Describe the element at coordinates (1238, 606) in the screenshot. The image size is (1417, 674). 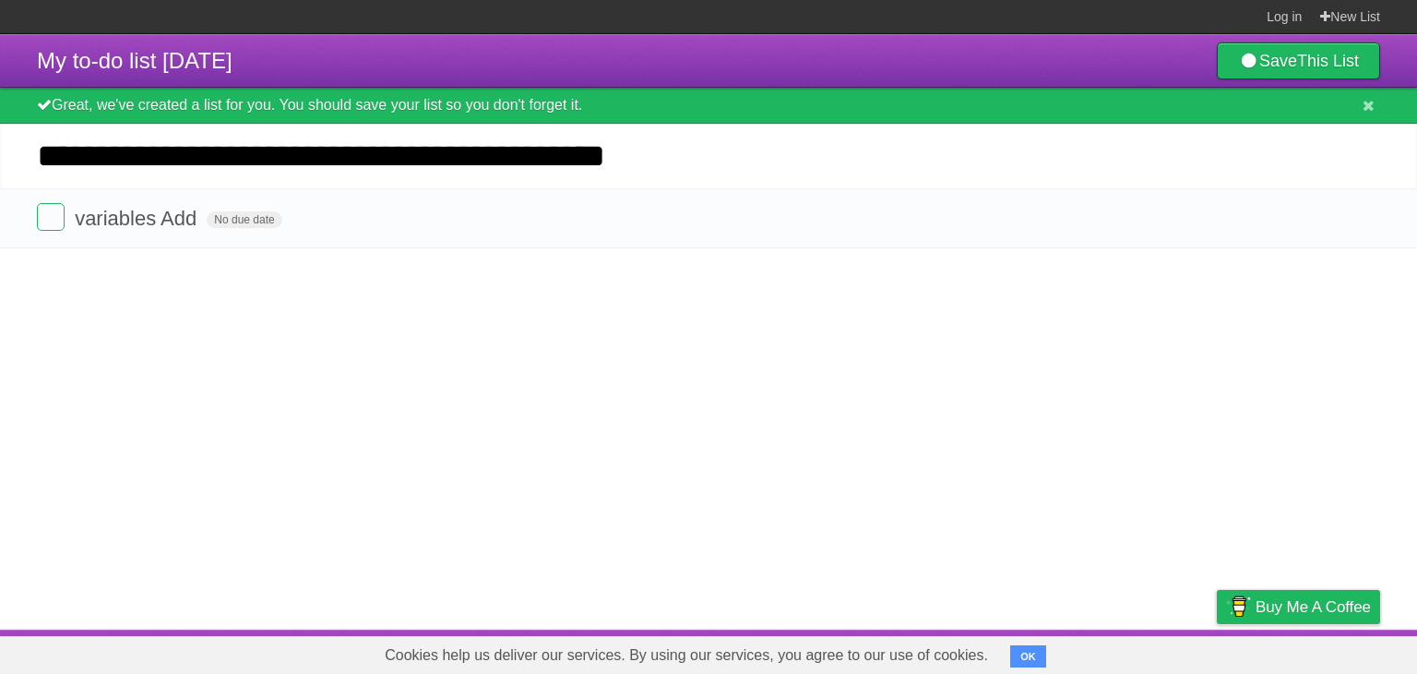
I see `img: Buy me a coffee` at that location.